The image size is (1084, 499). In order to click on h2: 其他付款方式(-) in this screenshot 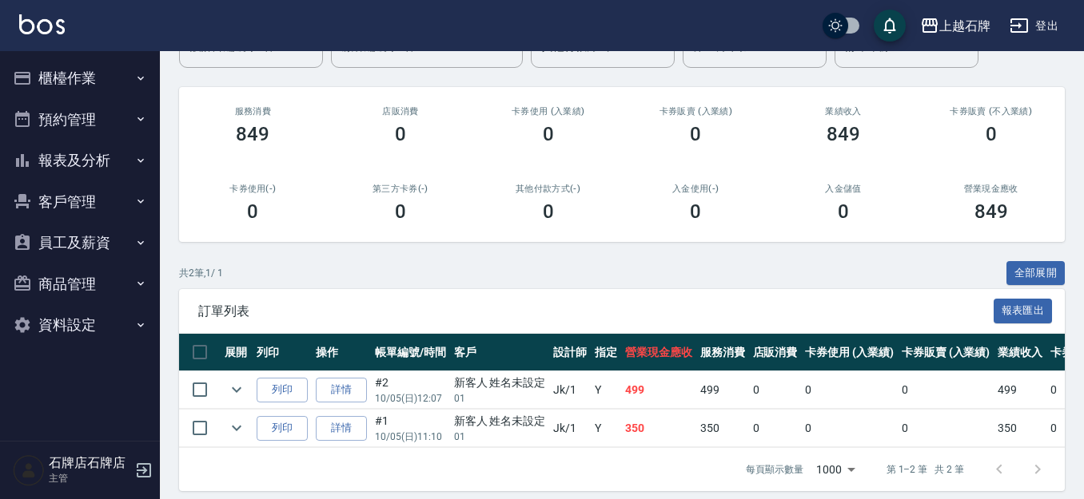, I will do `click(547, 189)`.